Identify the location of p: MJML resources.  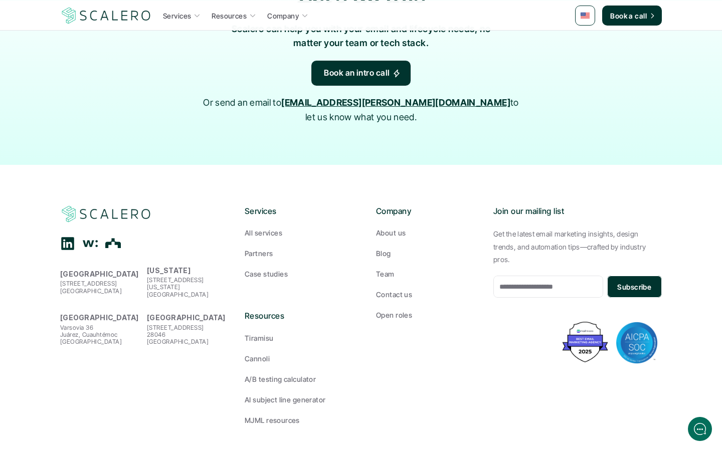
(272, 420).